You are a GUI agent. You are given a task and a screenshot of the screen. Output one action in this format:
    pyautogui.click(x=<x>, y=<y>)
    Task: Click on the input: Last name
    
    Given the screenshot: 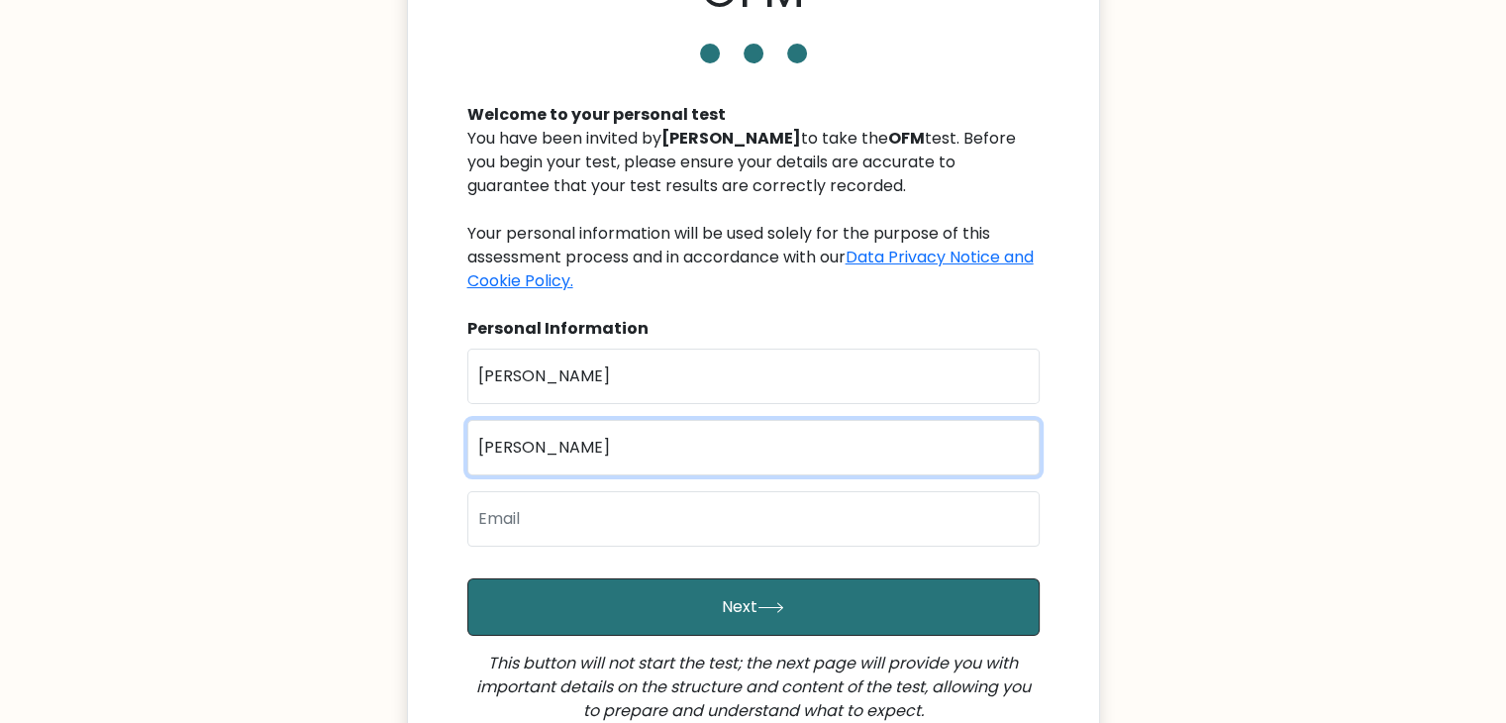 What is the action you would take?
    pyautogui.click(x=754, y=448)
    